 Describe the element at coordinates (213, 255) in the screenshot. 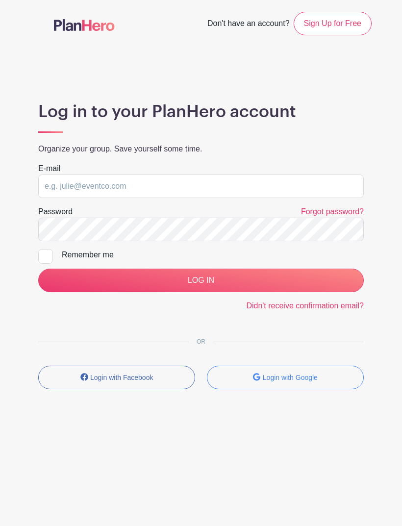

I see `div: Remember me` at that location.